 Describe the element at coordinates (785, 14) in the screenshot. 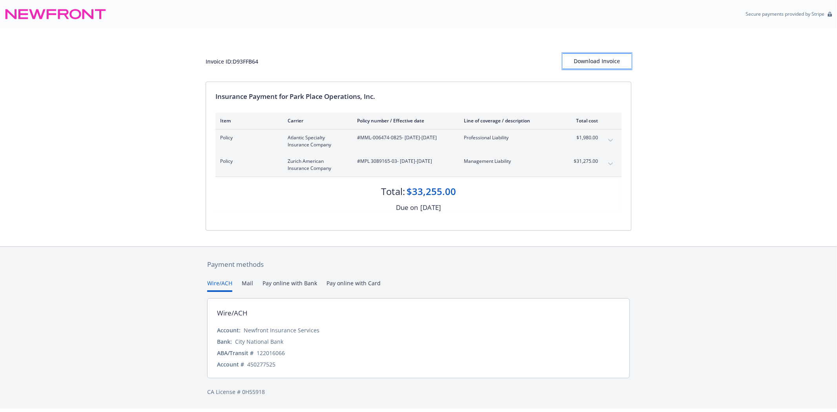

I see `p: Secure payments provided by Stripe` at that location.